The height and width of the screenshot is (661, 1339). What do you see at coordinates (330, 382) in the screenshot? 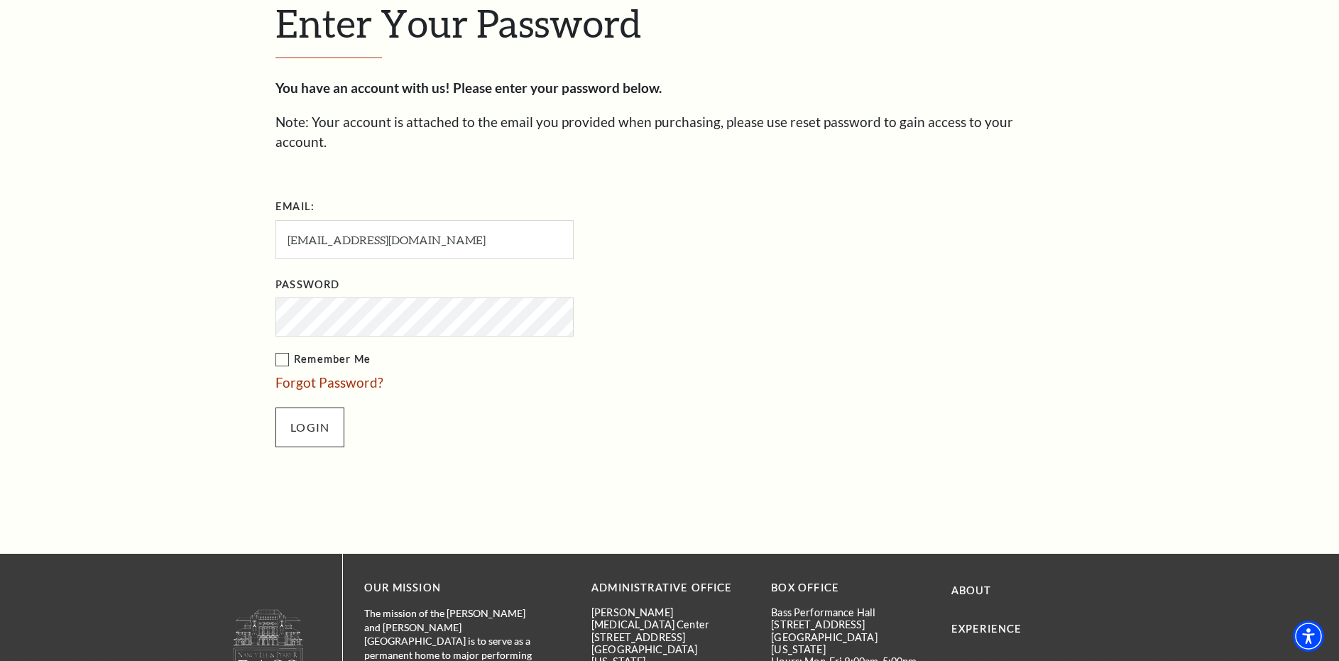
I see `a: Forgot Password?` at bounding box center [330, 382].